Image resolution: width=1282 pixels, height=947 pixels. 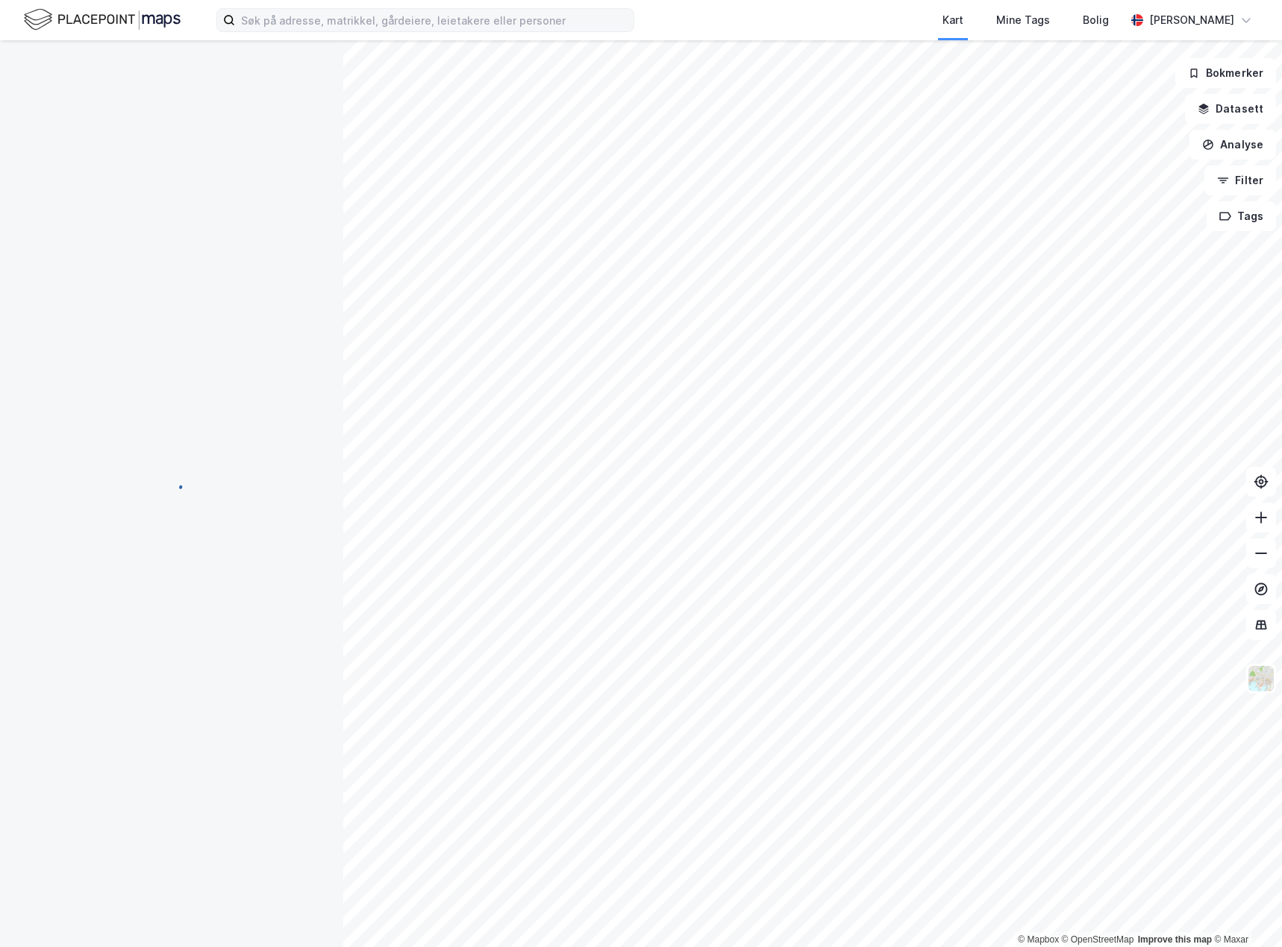 What do you see at coordinates (1244, 912) in the screenshot?
I see `div: Chat Widget` at bounding box center [1244, 912].